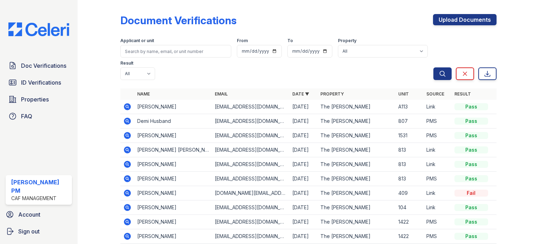 This screenshot has width=539, height=244. I want to click on a: FAQ, so click(39, 116).